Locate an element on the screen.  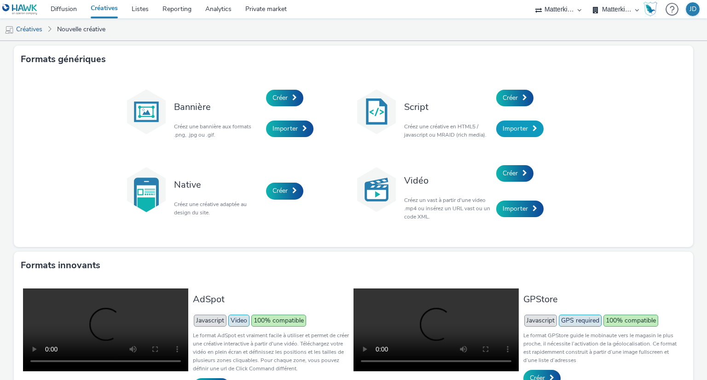
p: Créez une créative adaptée au design du site. is located at coordinates (218, 208).